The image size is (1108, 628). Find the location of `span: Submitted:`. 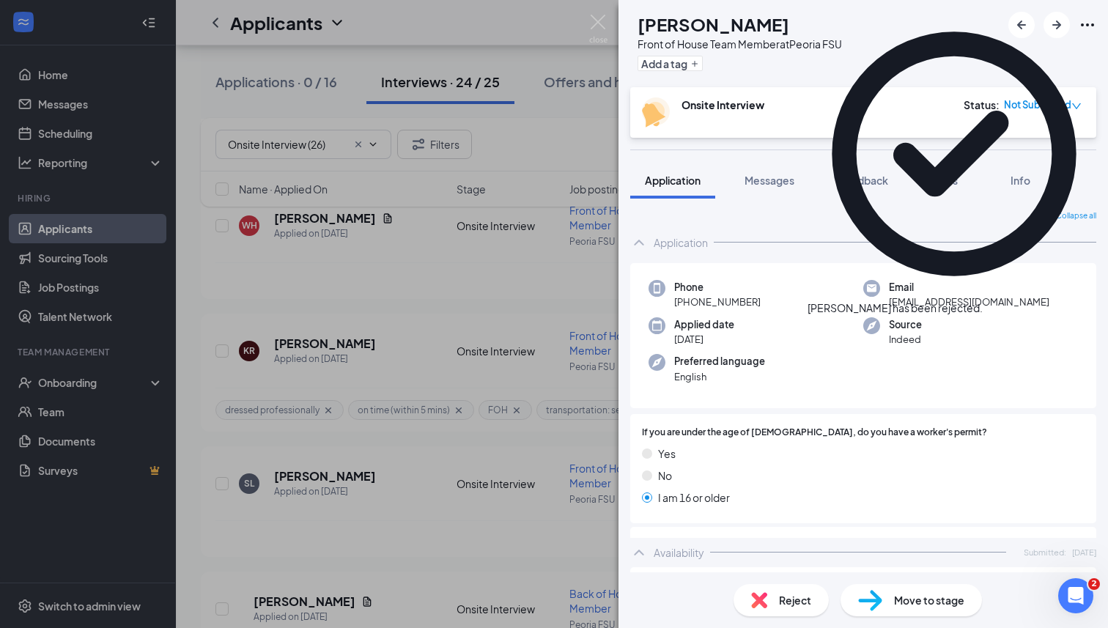

span: Submitted: is located at coordinates (1045, 552).